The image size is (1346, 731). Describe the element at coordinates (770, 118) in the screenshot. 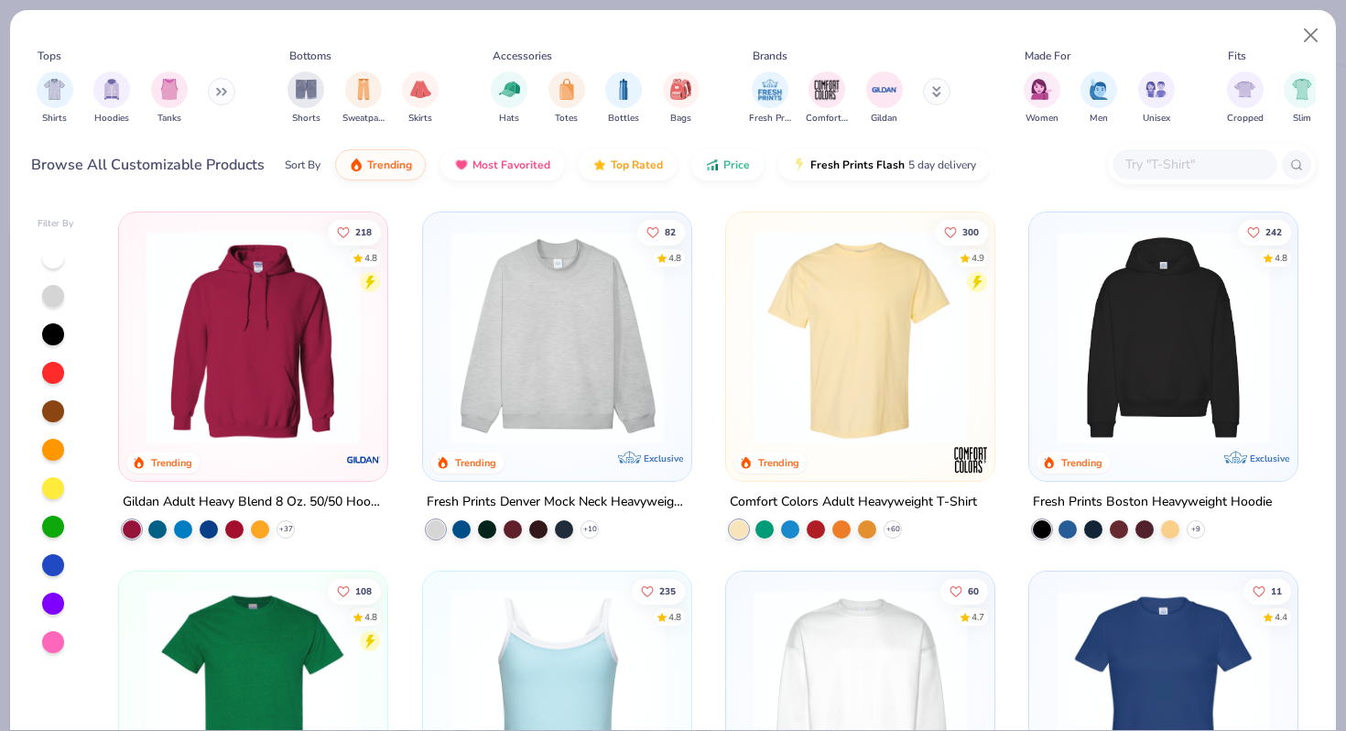

I see `span: Fresh Prints` at that location.